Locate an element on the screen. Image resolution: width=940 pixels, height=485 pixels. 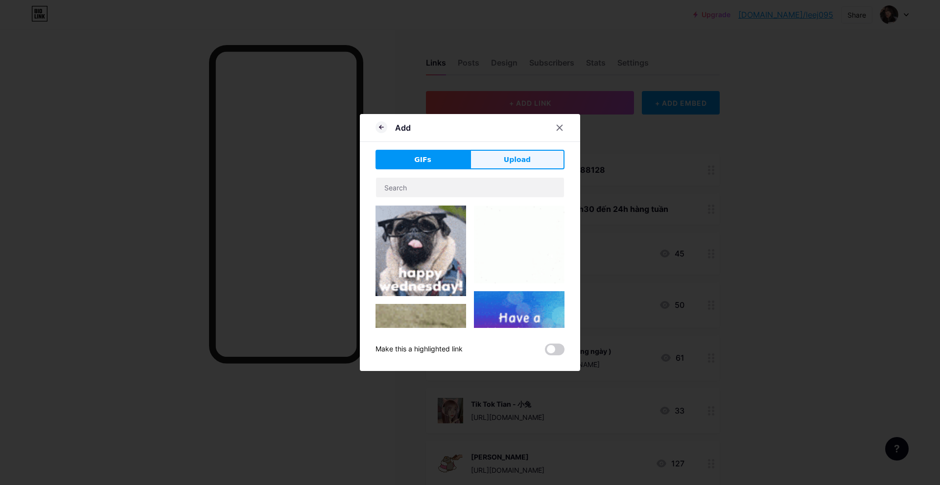
span: Upload is located at coordinates (517, 160).